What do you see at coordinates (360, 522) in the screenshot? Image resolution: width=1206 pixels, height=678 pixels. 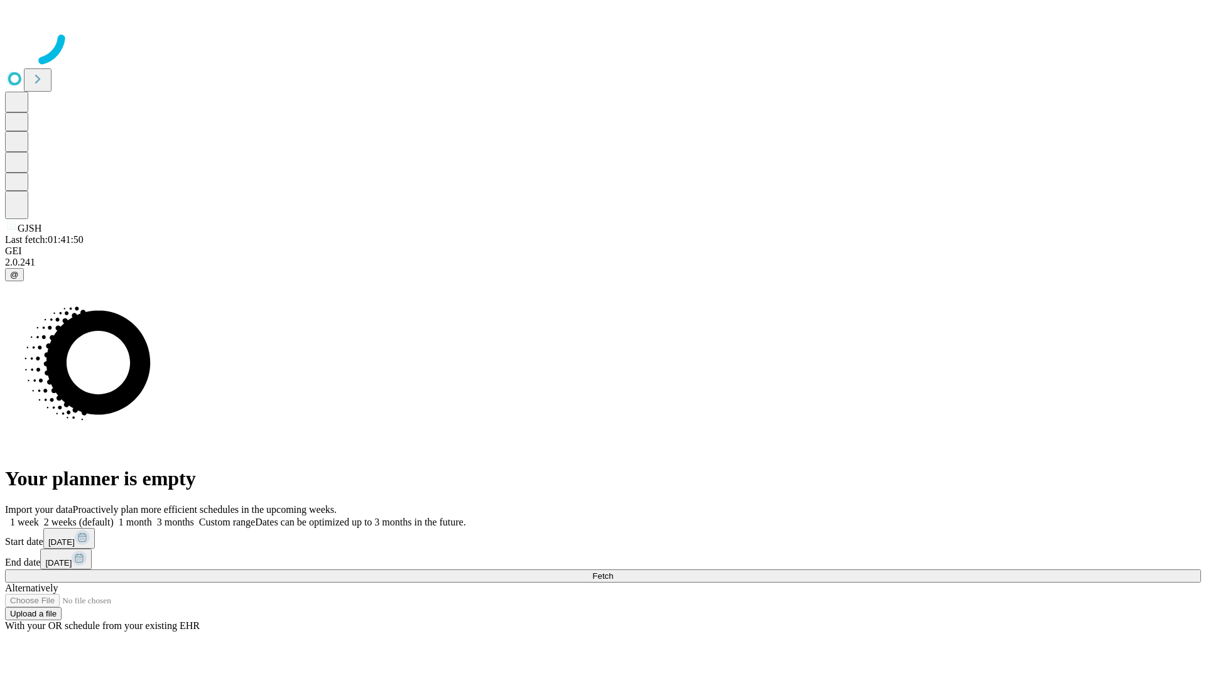 I see `span: Dates can be optimized up to 3 months in the future.` at bounding box center [360, 522].